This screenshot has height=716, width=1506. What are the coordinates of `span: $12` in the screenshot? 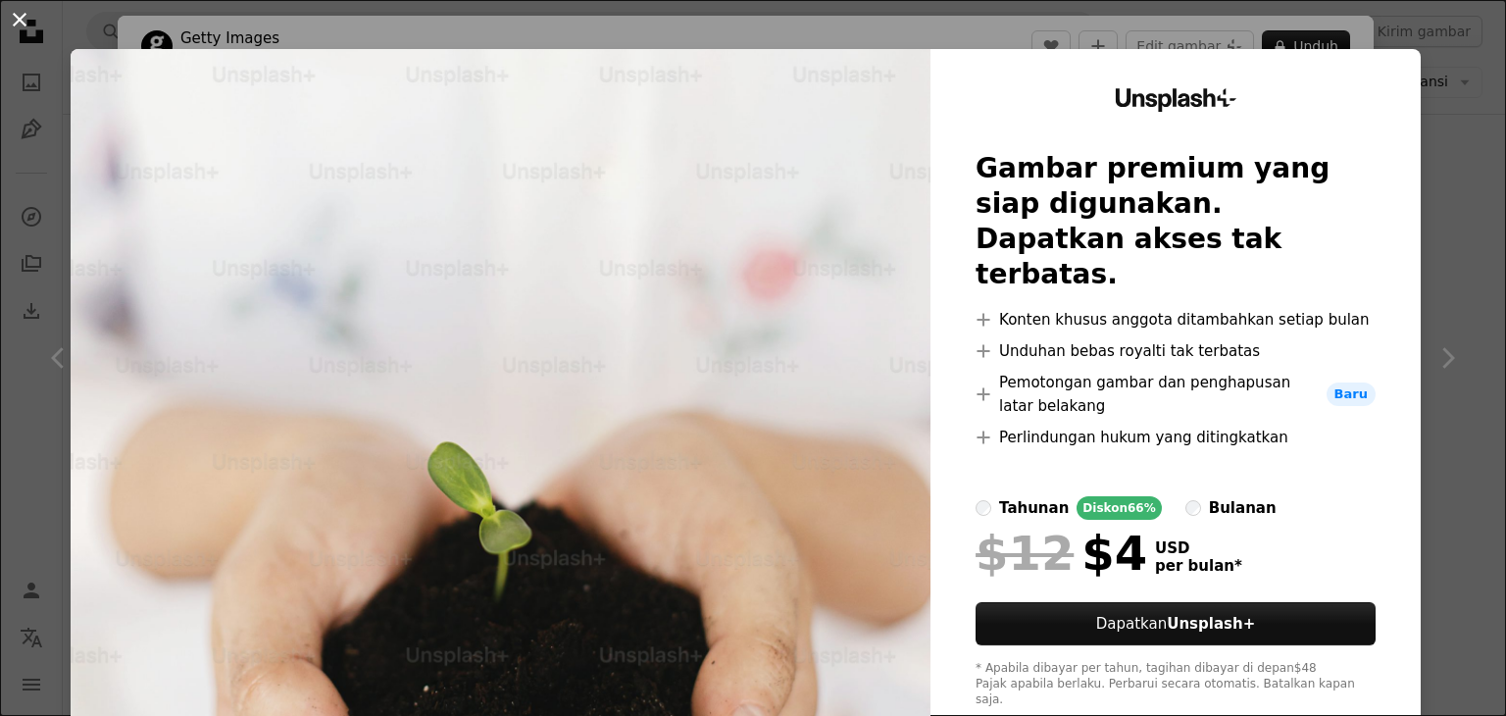 It's located at (1024, 553).